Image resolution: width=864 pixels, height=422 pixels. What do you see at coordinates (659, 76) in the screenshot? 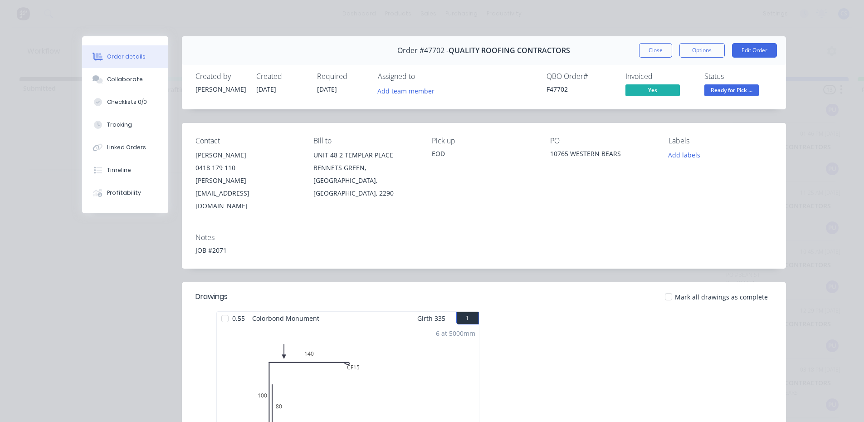
I see `div: Invoiced` at bounding box center [659, 76].